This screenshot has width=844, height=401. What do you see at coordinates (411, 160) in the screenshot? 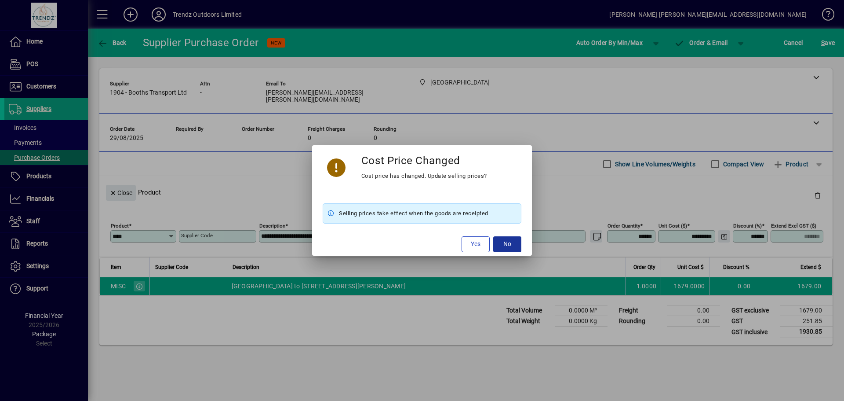
I see `h3: Cost Price Changed` at bounding box center [411, 160].